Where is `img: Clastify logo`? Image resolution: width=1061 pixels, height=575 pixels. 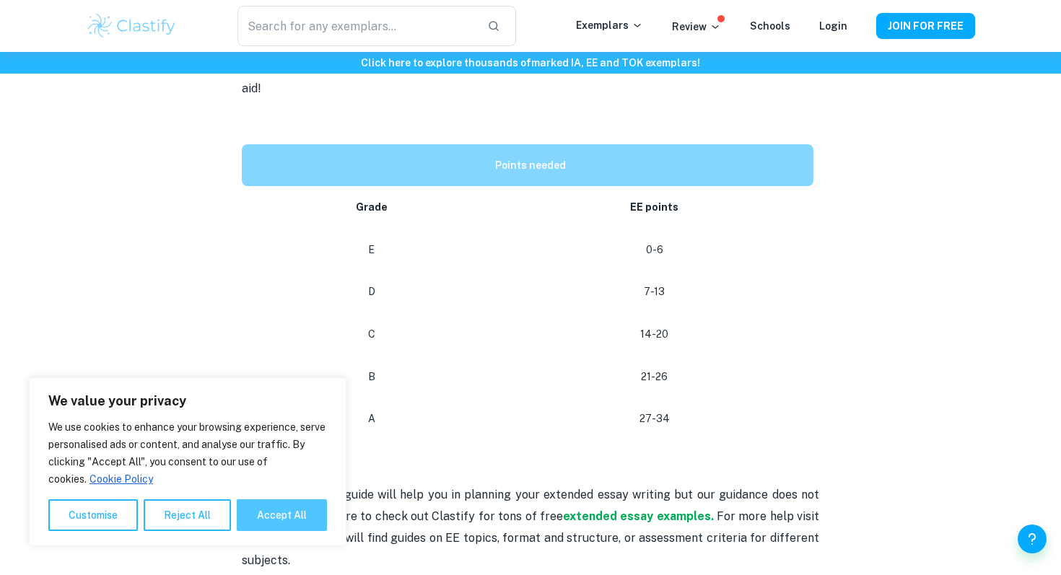 img: Clastify logo is located at coordinates (131, 26).